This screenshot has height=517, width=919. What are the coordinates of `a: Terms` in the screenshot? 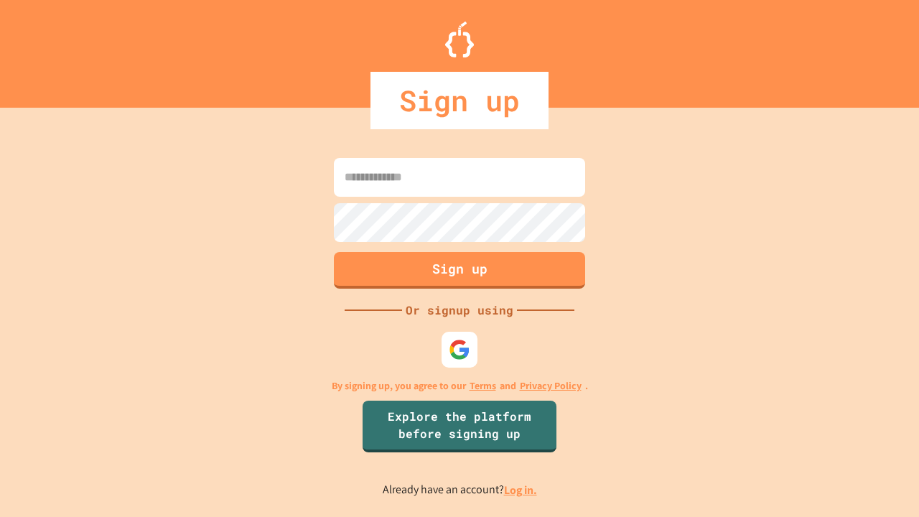 It's located at (483, 386).